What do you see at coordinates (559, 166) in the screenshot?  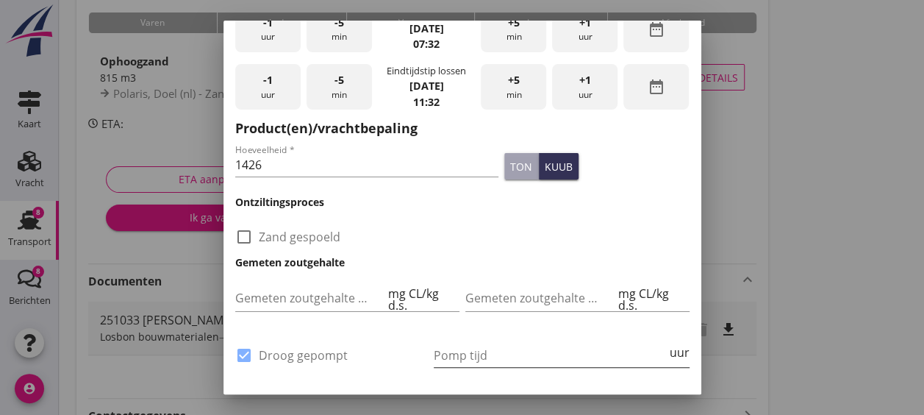 I see `div: kuub` at bounding box center [559, 166].